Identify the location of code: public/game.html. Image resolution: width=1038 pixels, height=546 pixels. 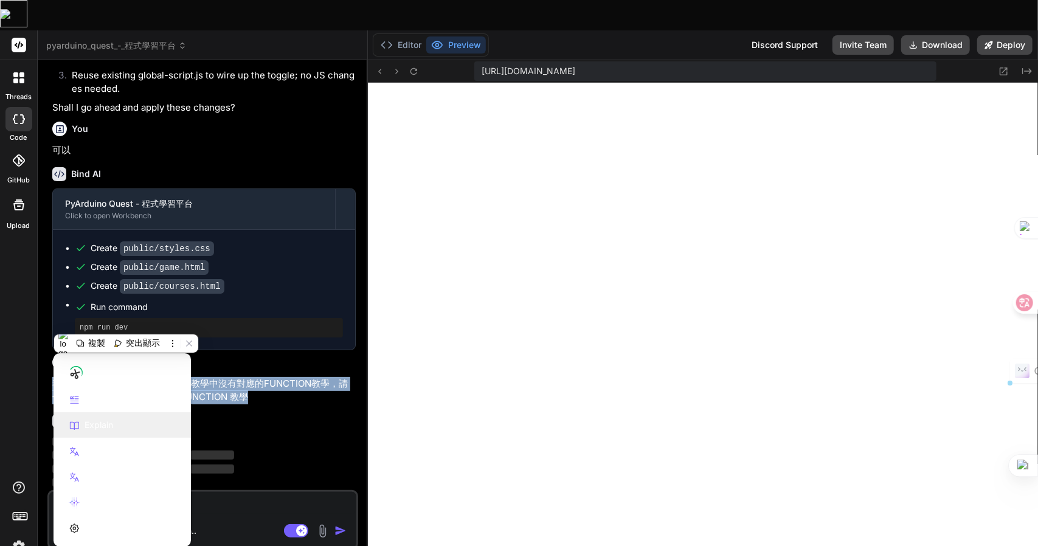
(164, 268).